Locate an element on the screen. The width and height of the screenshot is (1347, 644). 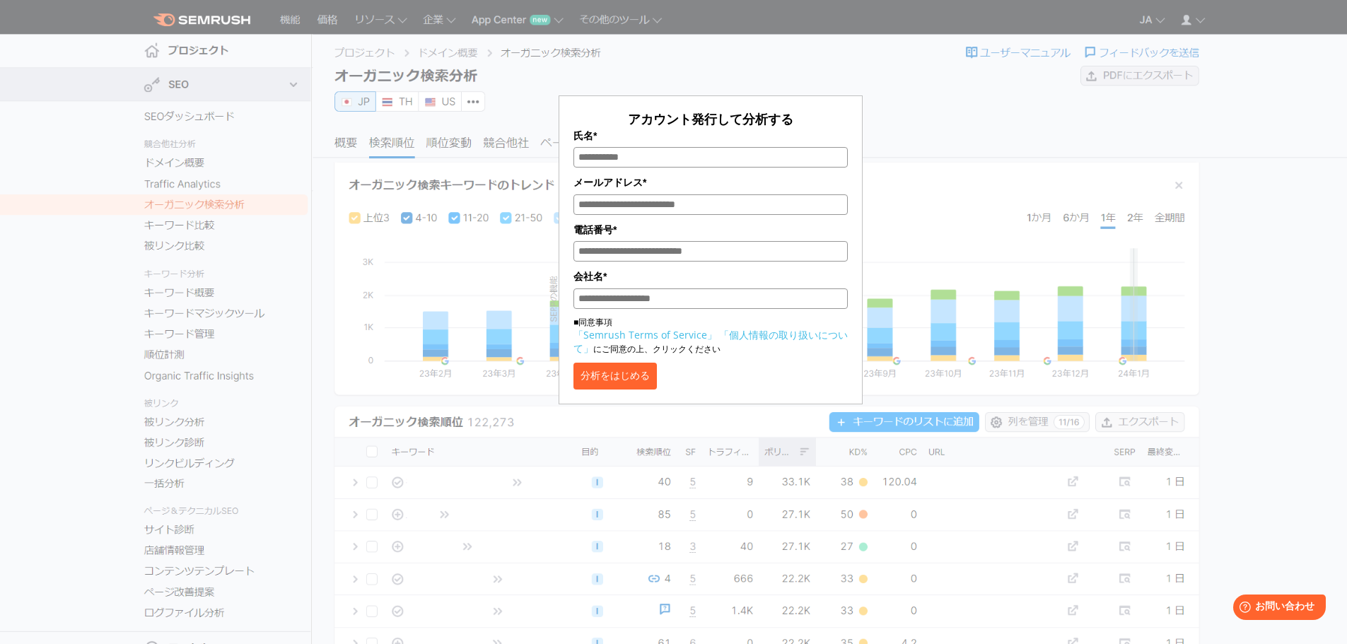
label: メールアドレス* is located at coordinates (711, 182).